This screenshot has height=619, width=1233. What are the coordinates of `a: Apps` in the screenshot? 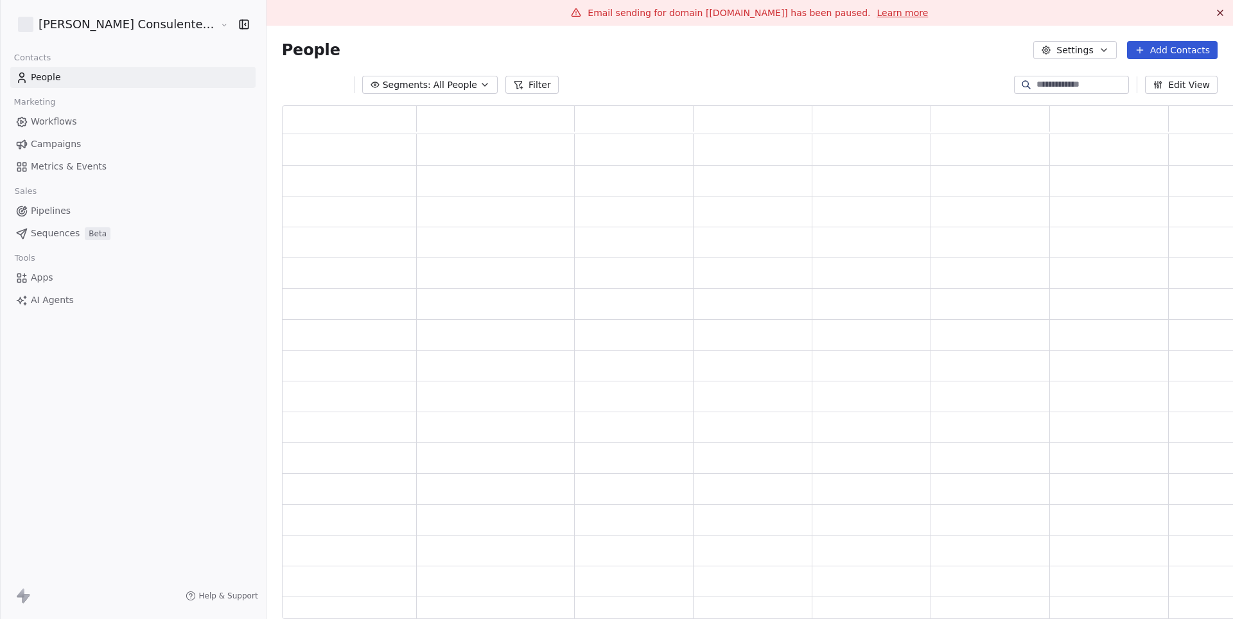 It's located at (133, 277).